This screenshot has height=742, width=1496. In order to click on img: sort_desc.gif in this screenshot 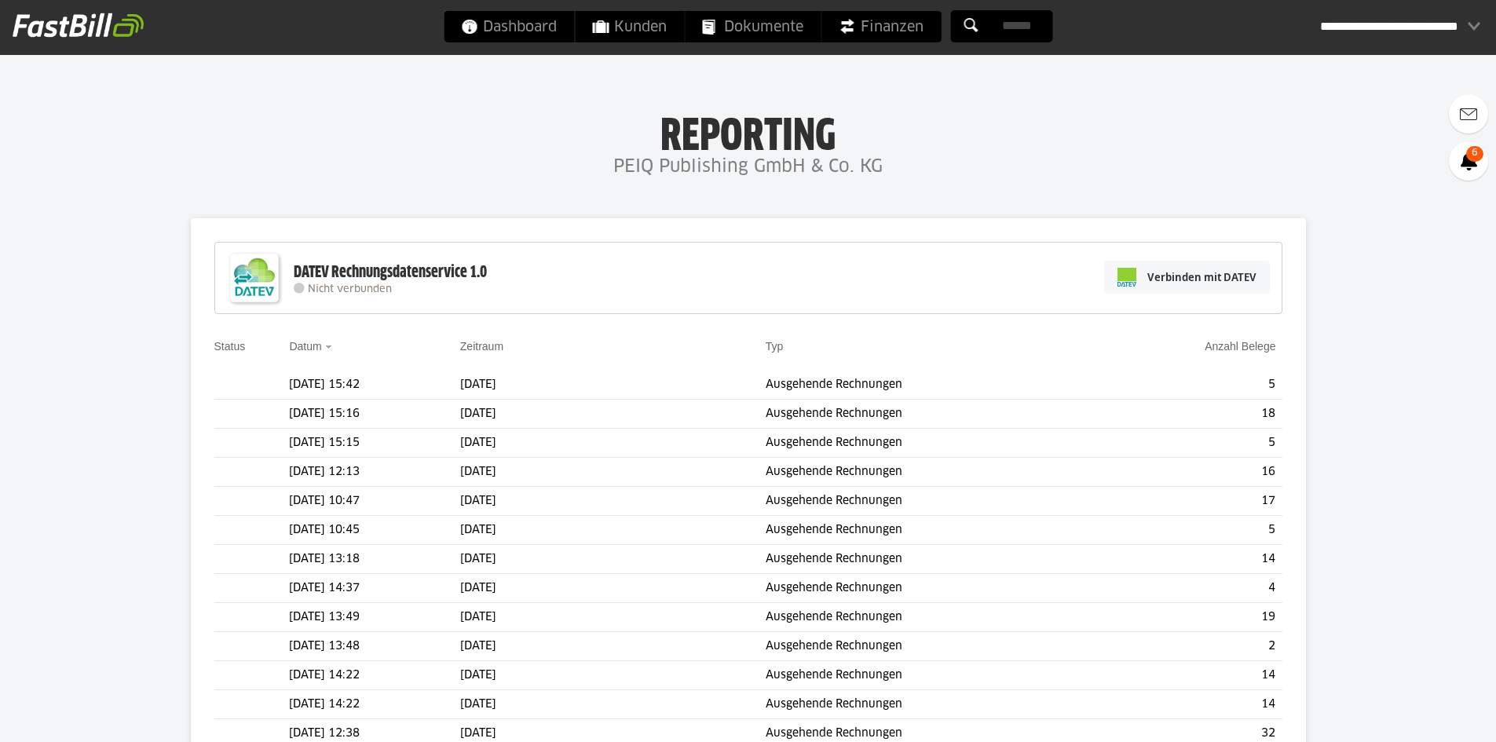, I will do `click(330, 347)`.